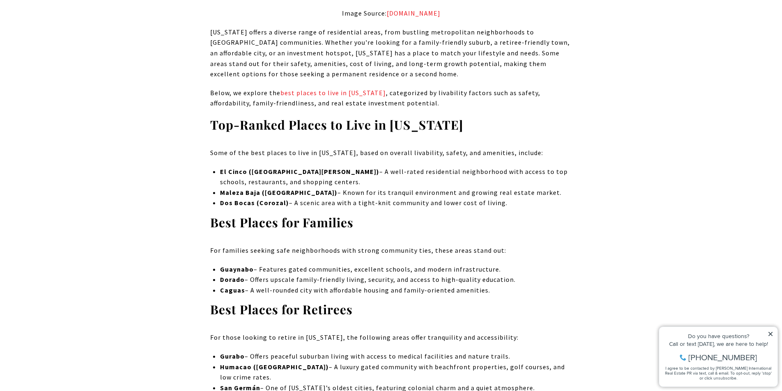  I want to click on strong: Guaynabo, so click(237, 269).